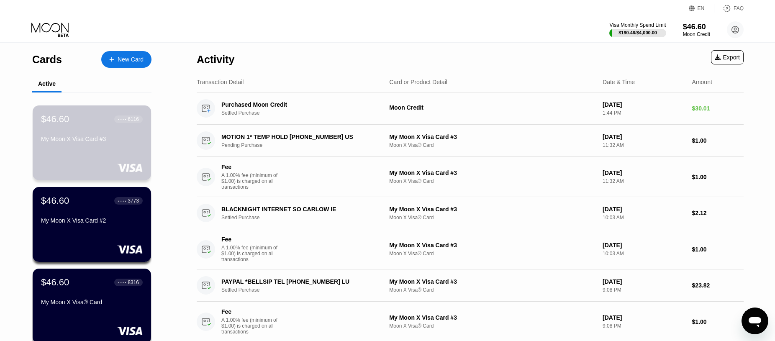 Image resolution: width=775 pixels, height=341 pixels. What do you see at coordinates (92, 224) in the screenshot?
I see `div: $46.60● ● ● ●3773My Moon X Visa Card #2` at bounding box center [92, 224].